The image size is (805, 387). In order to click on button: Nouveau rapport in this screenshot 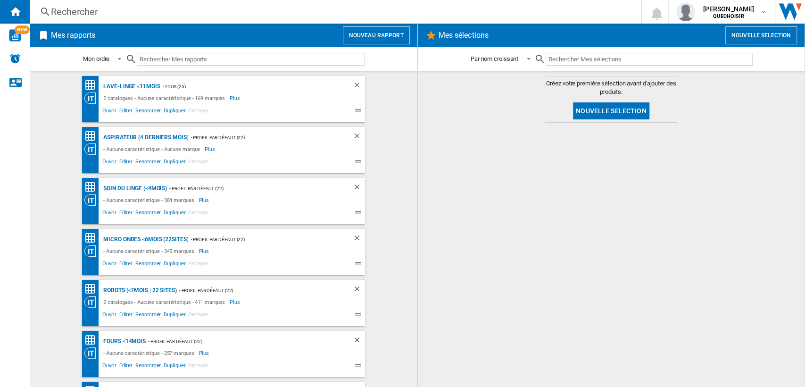, I will do `click(376, 35)`.